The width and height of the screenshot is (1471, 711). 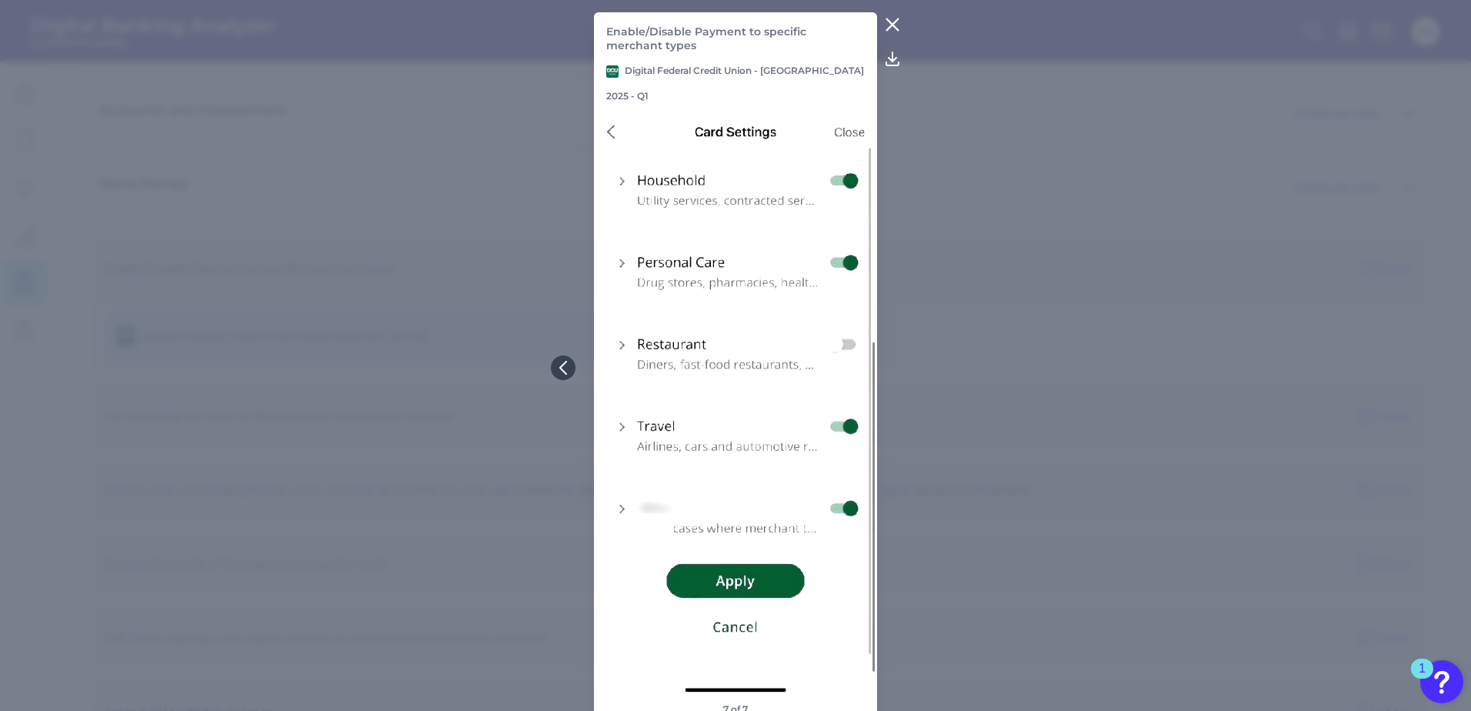 I want to click on p: Enable/Disable Payment to specific merchant types, so click(x=736, y=38).